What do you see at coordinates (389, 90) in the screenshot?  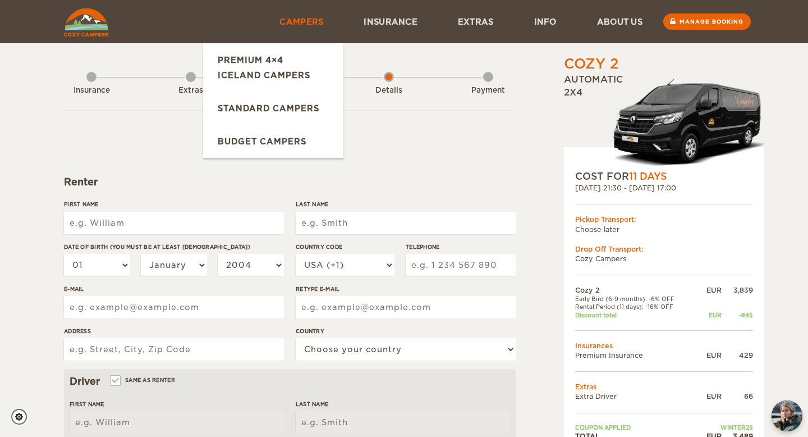 I see `div: Details` at bounding box center [389, 90].